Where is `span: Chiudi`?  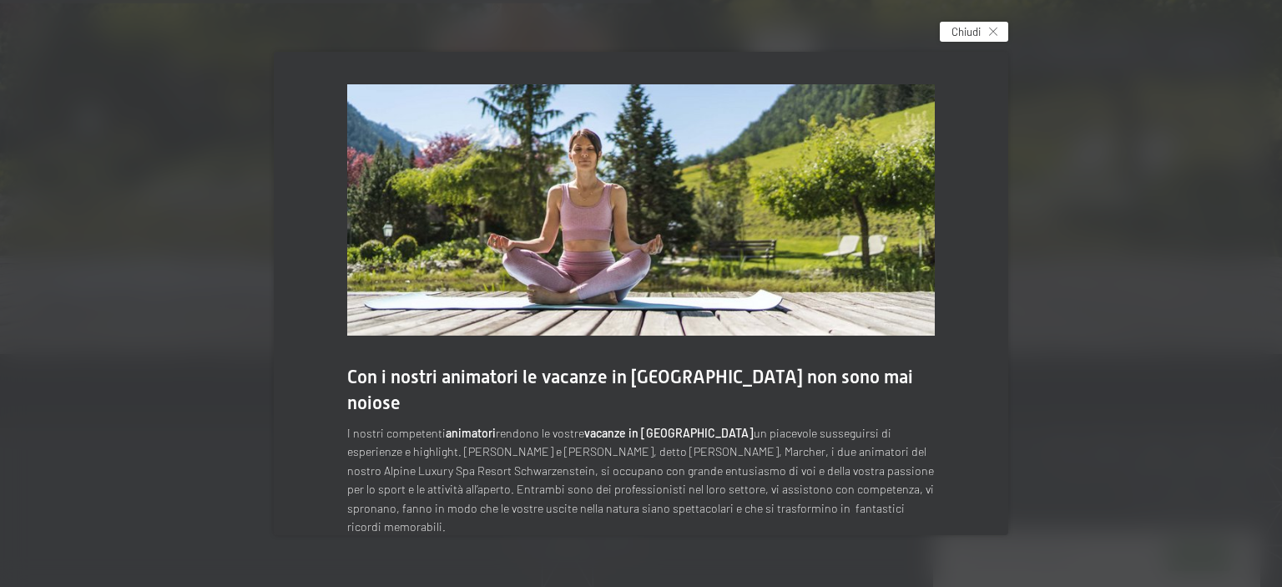 span: Chiudi is located at coordinates (966, 32).